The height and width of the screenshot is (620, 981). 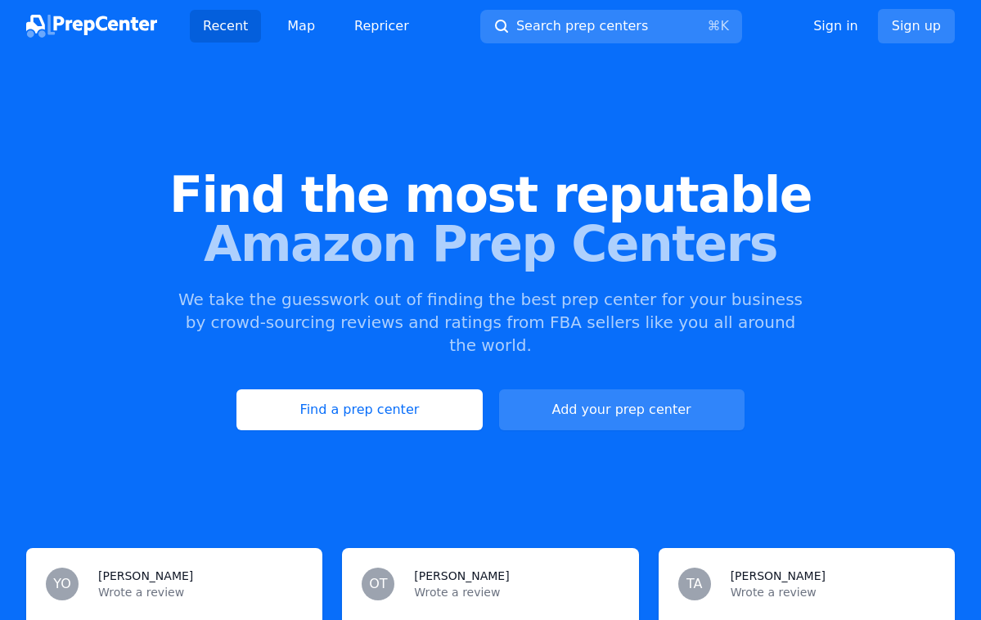 I want to click on span: YO, so click(x=62, y=584).